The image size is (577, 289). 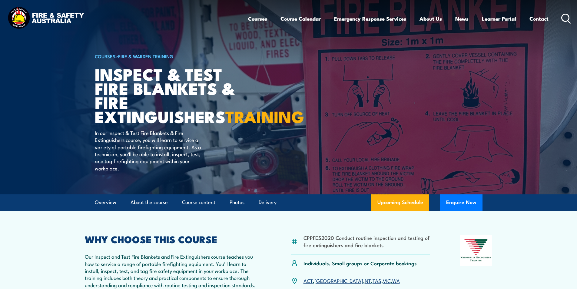 What do you see at coordinates (265, 116) in the screenshot?
I see `strong: TRAINING` at bounding box center [265, 116].